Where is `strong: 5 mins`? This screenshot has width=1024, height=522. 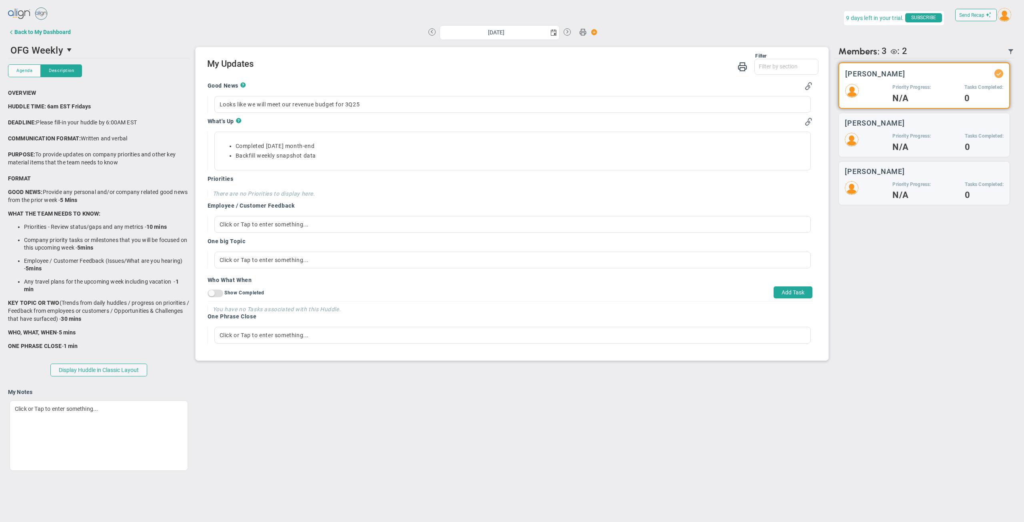
strong: 5 mins is located at coordinates (67, 332).